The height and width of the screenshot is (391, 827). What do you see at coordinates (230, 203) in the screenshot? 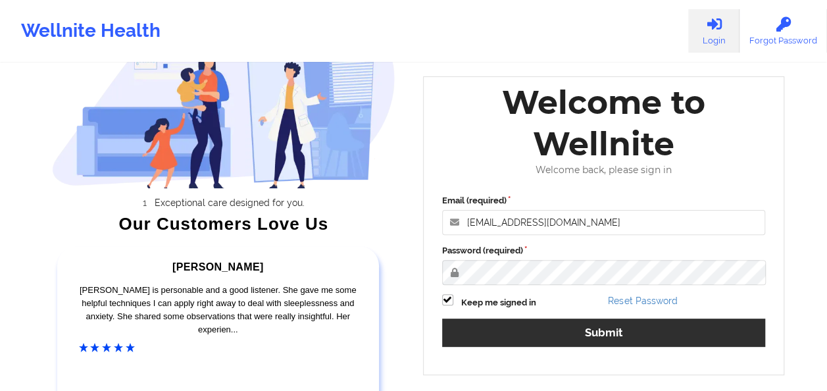
I see `li: Exceptional care designed for you.` at bounding box center [230, 203].